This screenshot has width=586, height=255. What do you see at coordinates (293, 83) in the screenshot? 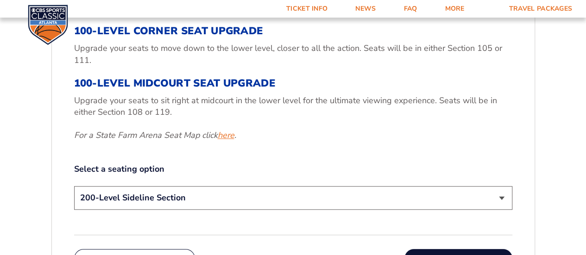
I see `h3: 100-Level Midcourt Seat Upgrade` at bounding box center [293, 83].